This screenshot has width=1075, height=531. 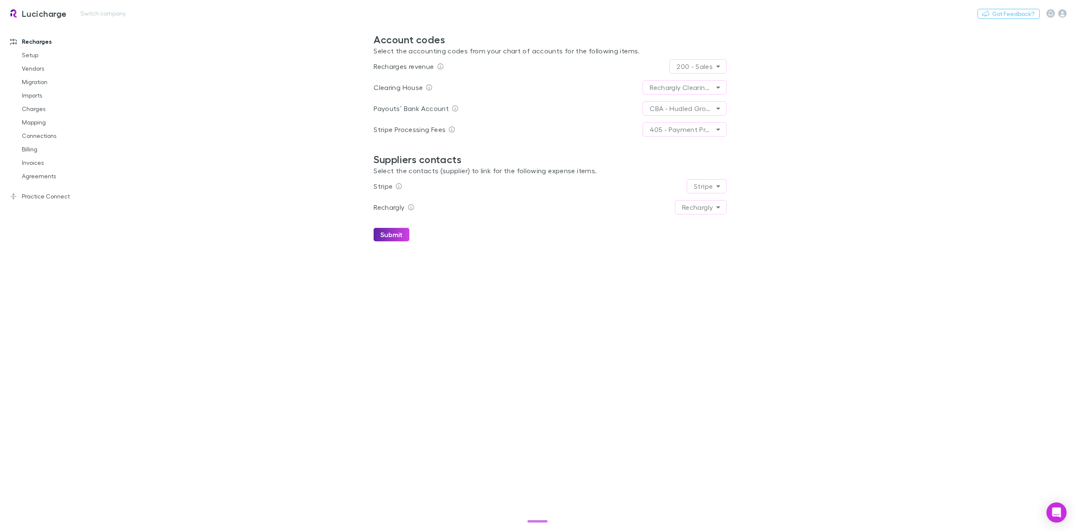 What do you see at coordinates (66, 109) in the screenshot?
I see `a: Charges` at bounding box center [66, 109].